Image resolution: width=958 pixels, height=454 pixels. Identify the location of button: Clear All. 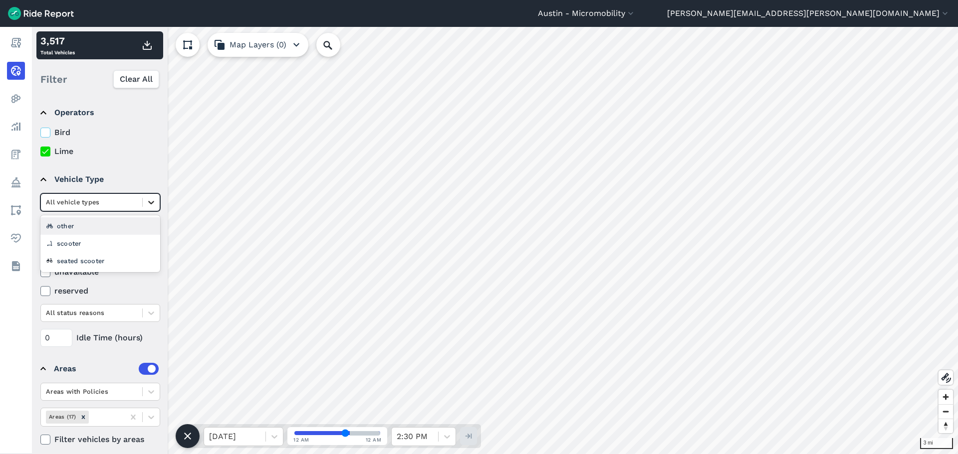
(136, 79).